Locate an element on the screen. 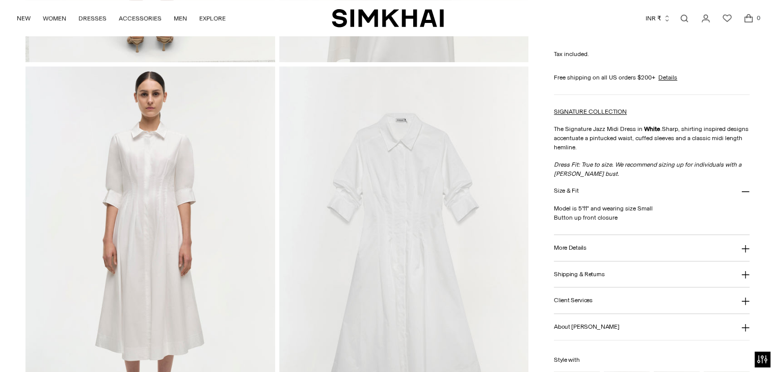 The width and height of the screenshot is (775, 372). a: Go to the account page is located at coordinates (706, 18).